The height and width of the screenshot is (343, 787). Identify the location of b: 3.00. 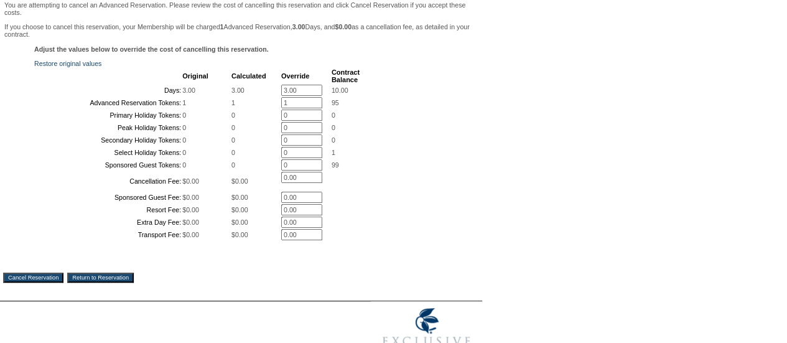
(299, 27).